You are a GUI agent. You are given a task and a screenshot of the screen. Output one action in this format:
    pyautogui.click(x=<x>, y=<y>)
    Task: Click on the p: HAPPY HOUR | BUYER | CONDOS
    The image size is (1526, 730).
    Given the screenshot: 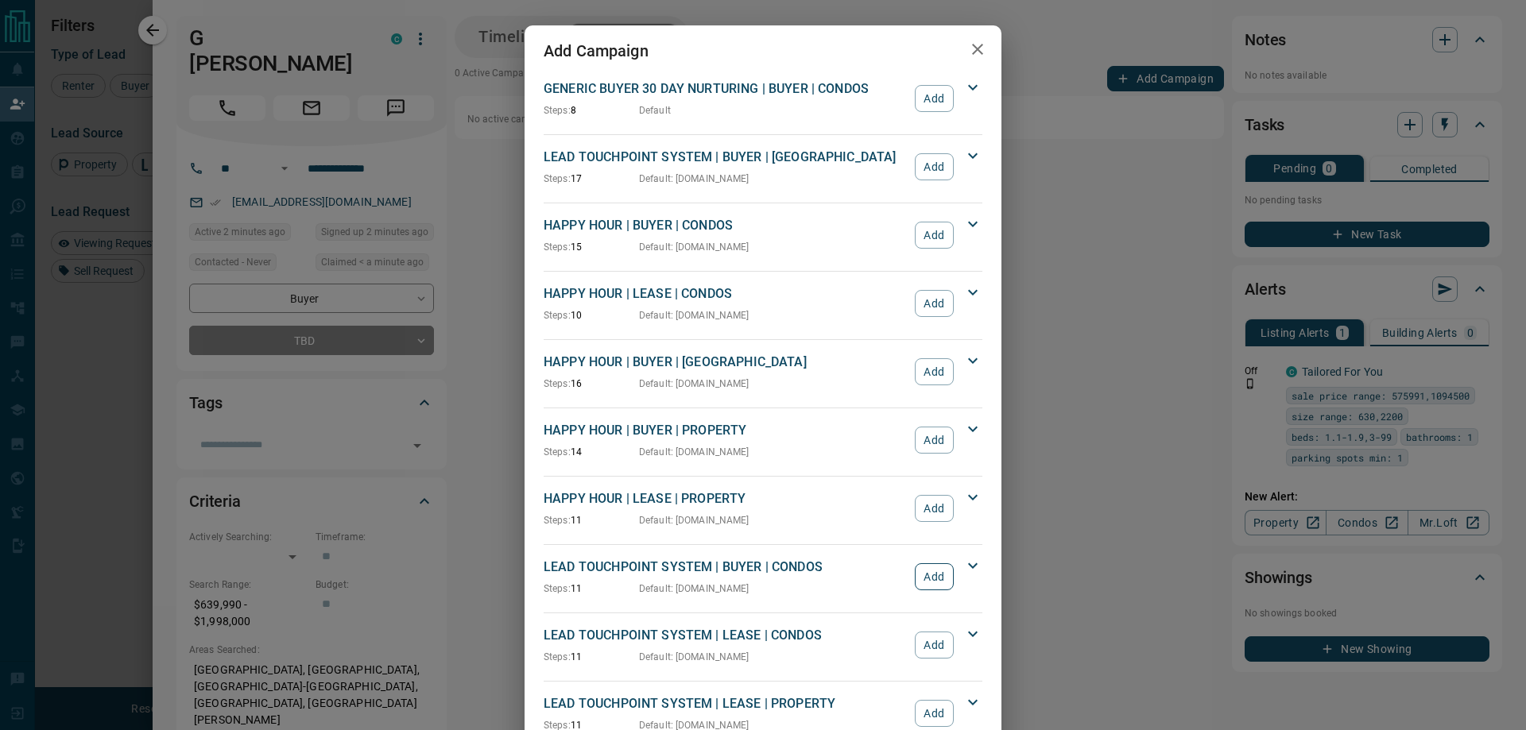 What is the action you would take?
    pyautogui.click(x=725, y=226)
    